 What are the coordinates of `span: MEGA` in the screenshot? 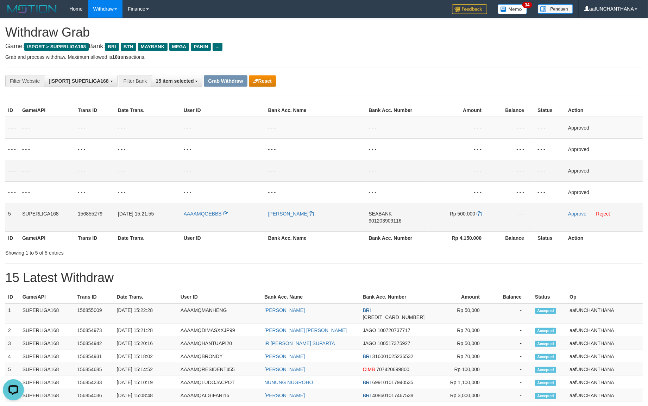 It's located at (179, 47).